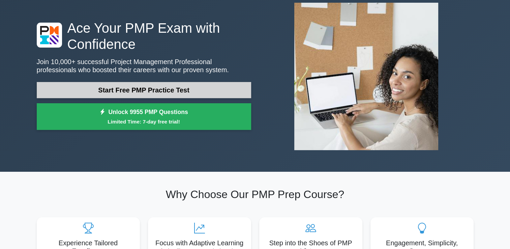 This screenshot has width=510, height=249. Describe the element at coordinates (255, 194) in the screenshot. I see `h2: Why Choose Our PMP Prep Course?` at that location.